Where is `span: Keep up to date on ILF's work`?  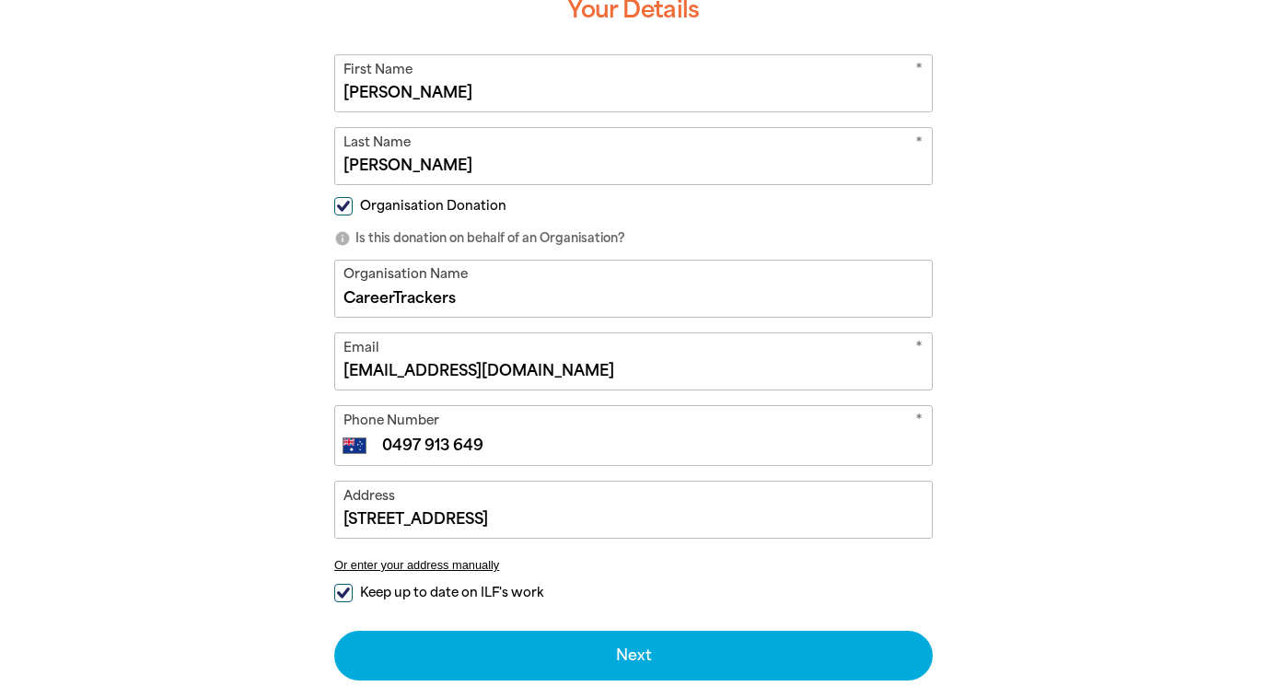 span: Keep up to date on ILF's work is located at coordinates (451, 592).